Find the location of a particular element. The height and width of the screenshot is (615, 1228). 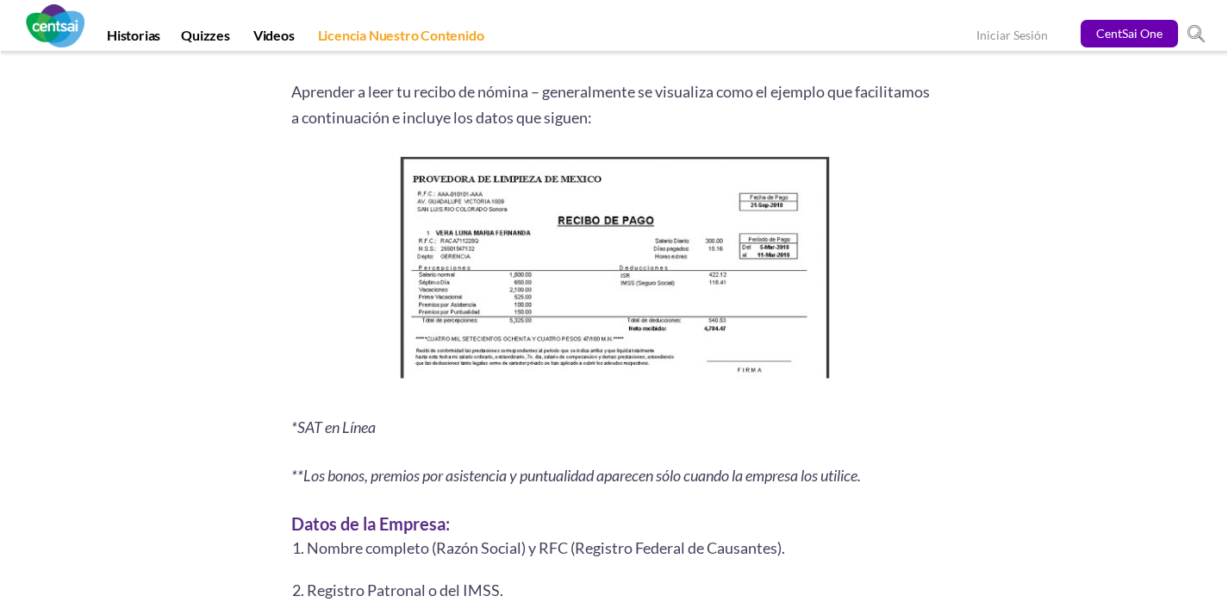

p: Aprender a leer tu recibo de nómina – generalmente se visualiza como el ejemplo que facilitamos a... is located at coordinates (615, 104).